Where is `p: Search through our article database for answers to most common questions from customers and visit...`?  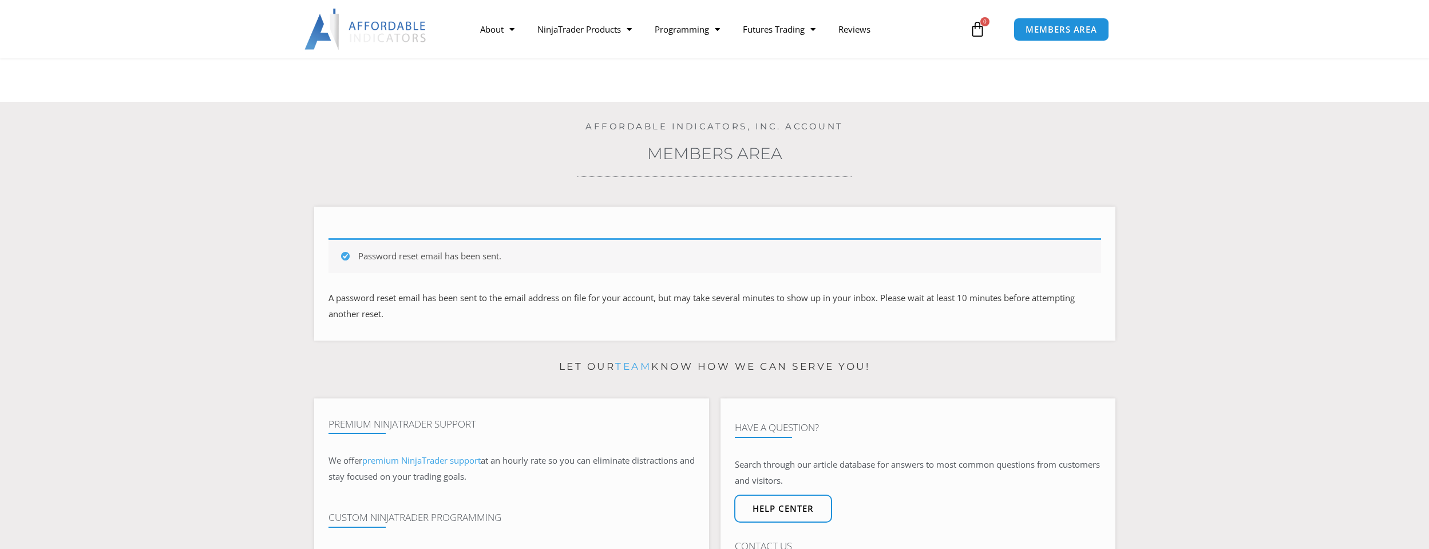 p: Search through our article database for answers to most common questions from customers and visit... is located at coordinates (918, 473).